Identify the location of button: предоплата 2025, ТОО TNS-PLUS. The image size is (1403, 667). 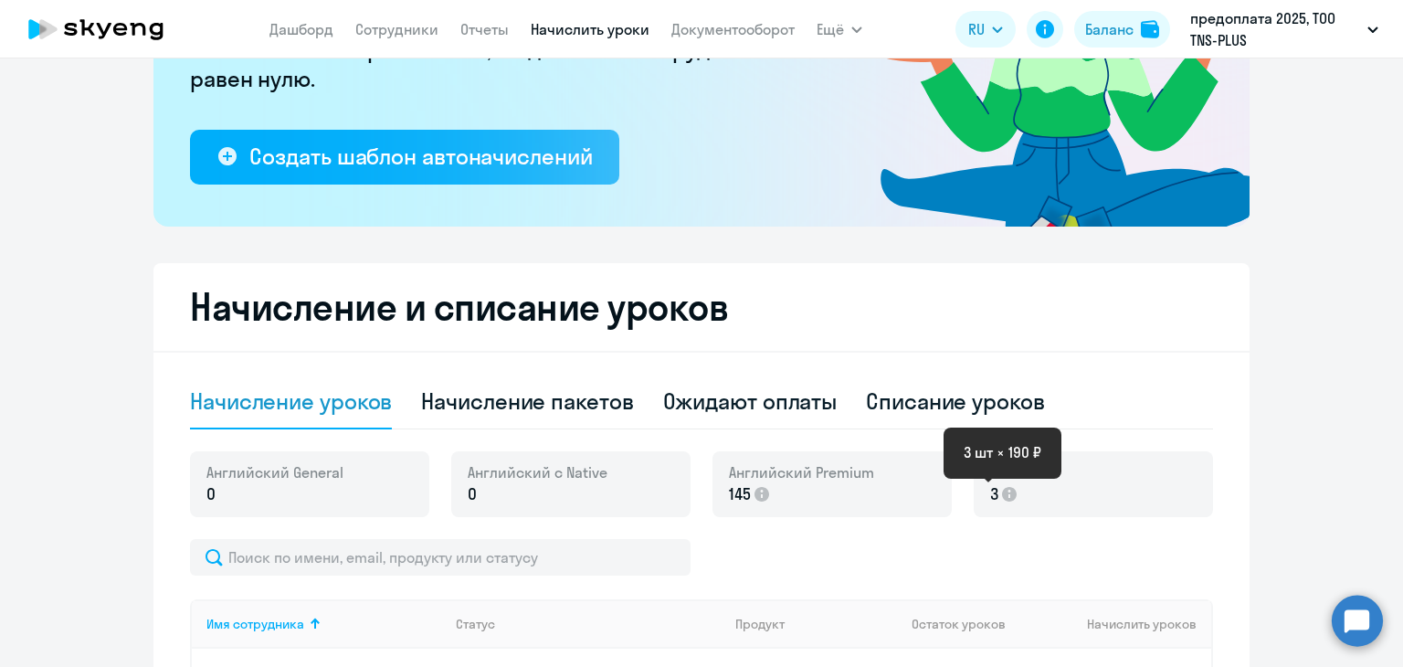
(1284, 29).